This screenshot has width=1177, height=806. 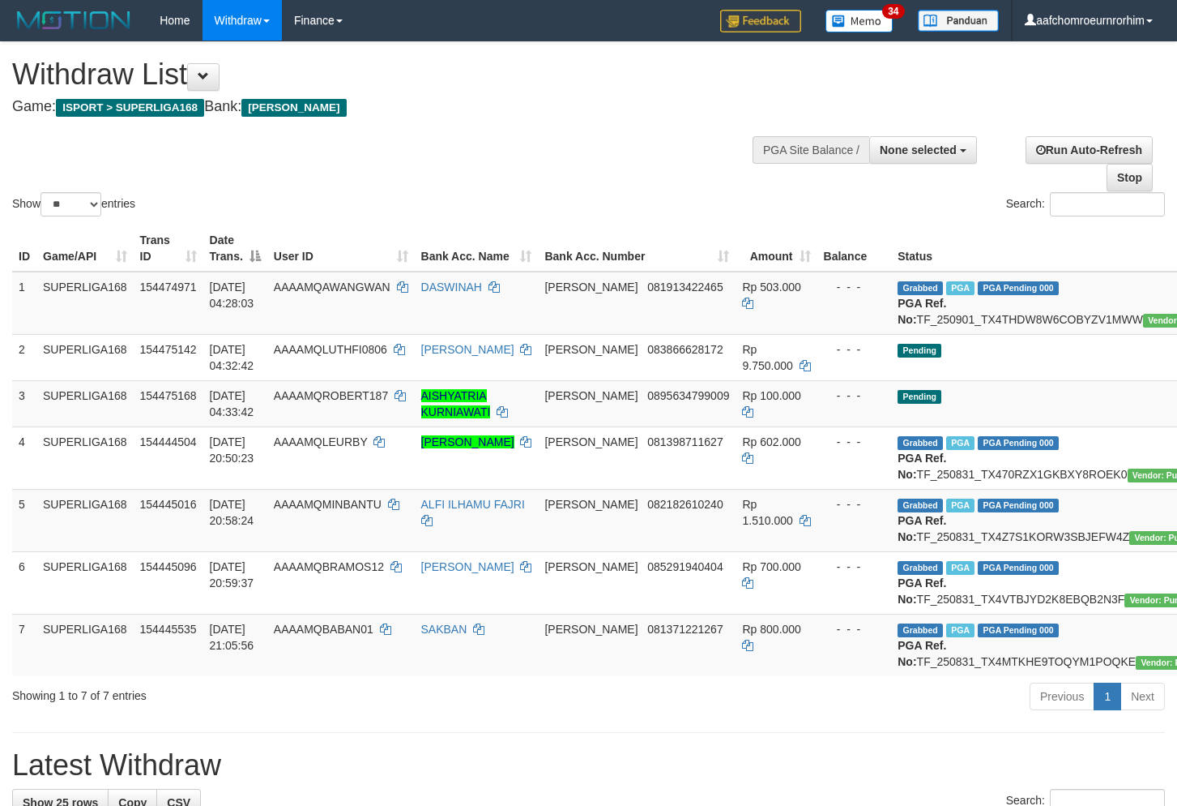 What do you see at coordinates (332, 287) in the screenshot?
I see `span: AAAAMQAWANGWAN` at bounding box center [332, 287].